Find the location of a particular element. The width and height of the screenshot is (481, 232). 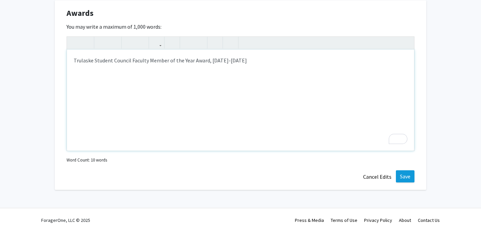

small: Word Count: 10 words is located at coordinates (87, 160).